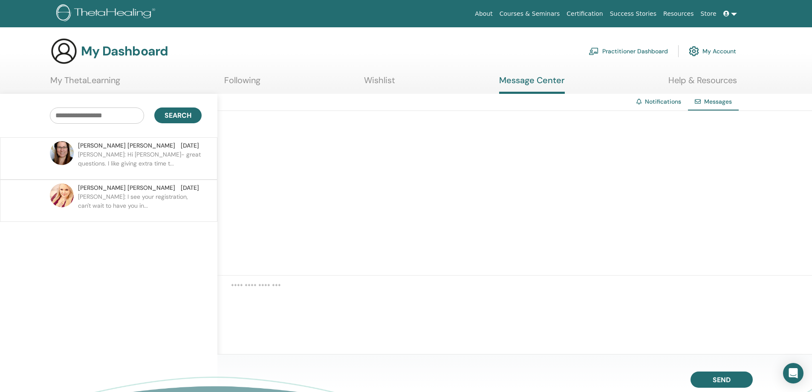 This screenshot has height=392, width=812. Describe the element at coordinates (718, 101) in the screenshot. I see `span: Messages` at that location.